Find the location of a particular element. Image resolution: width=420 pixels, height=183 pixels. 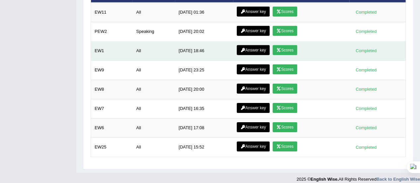

td: EW25 is located at coordinates (112, 147).